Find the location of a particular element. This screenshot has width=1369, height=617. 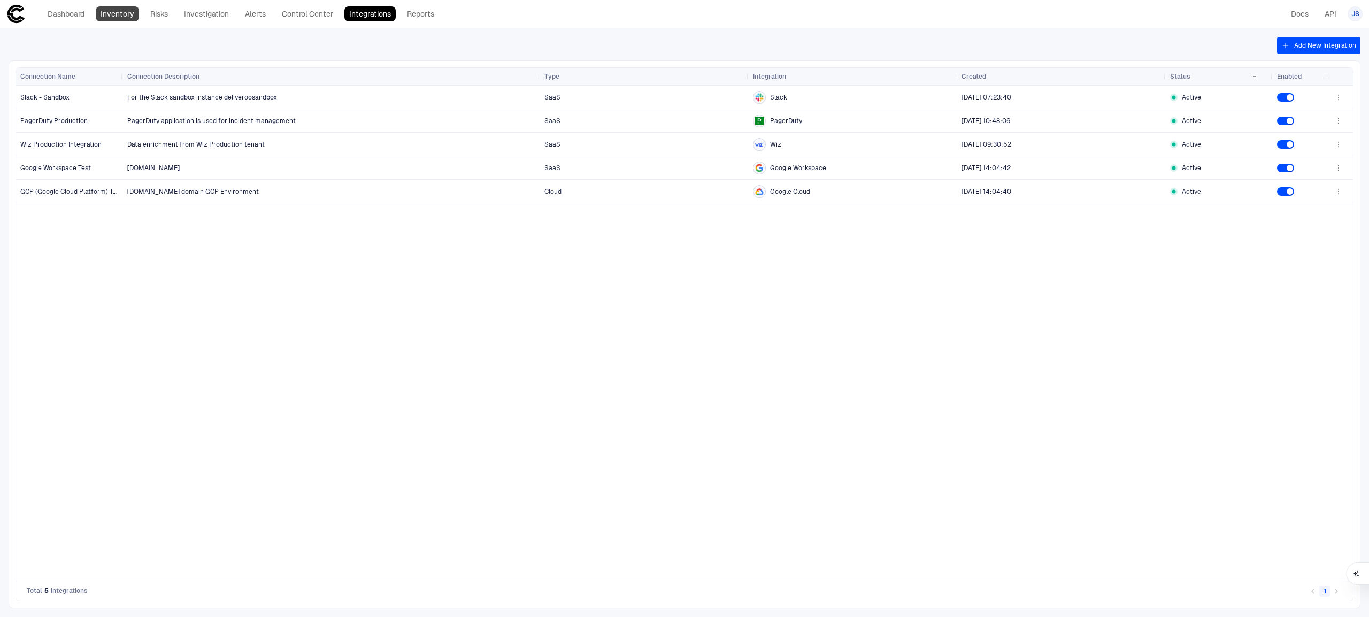

span: Google Workspace is located at coordinates (798, 168).